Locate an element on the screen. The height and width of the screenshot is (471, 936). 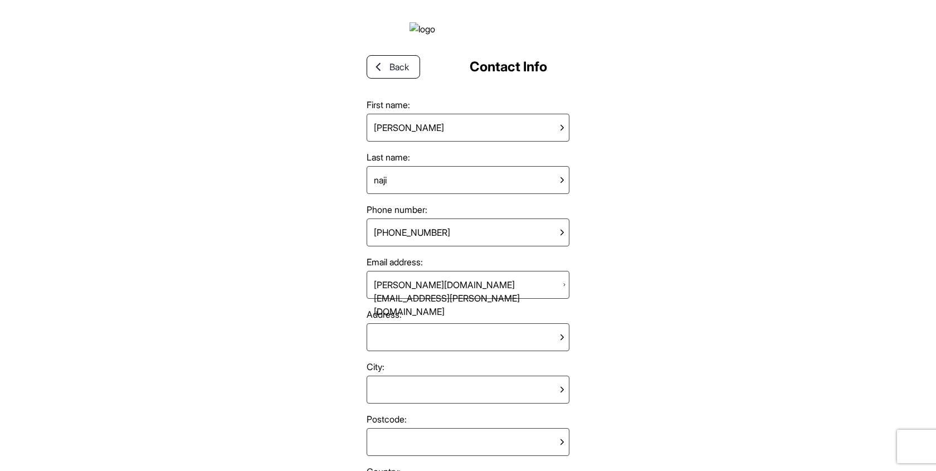
label: Postcode: is located at coordinates (468, 419).